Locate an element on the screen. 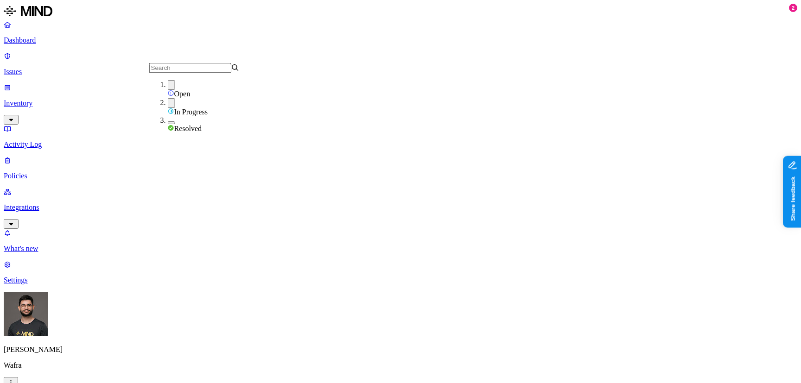 The image size is (801, 383). img: status-resolved.svg is located at coordinates (171, 128).